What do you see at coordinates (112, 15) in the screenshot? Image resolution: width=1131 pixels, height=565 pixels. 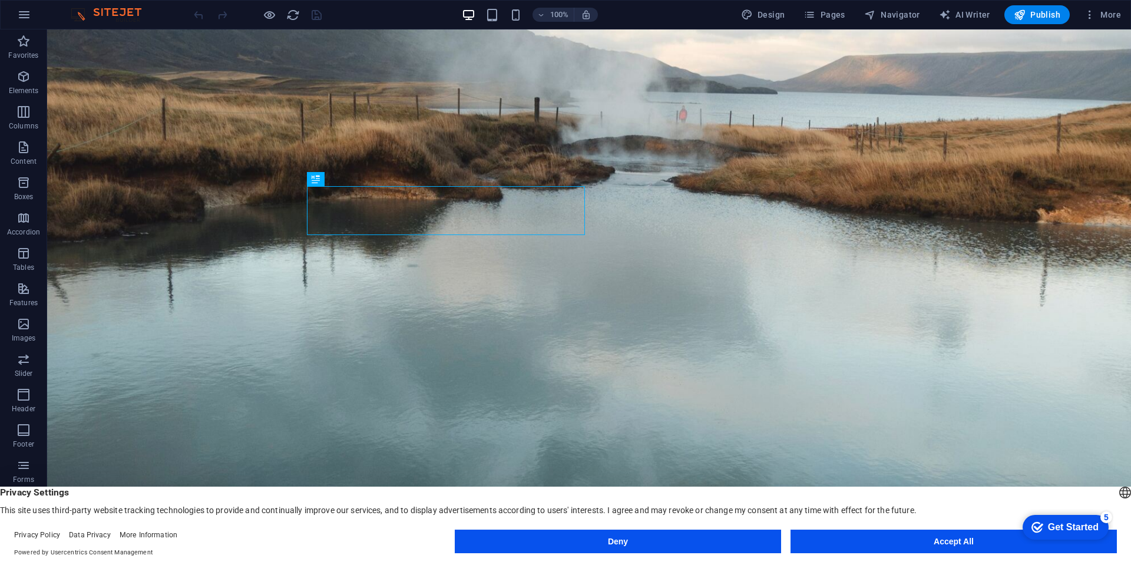 I see `img: Editor Logo` at bounding box center [112, 15].